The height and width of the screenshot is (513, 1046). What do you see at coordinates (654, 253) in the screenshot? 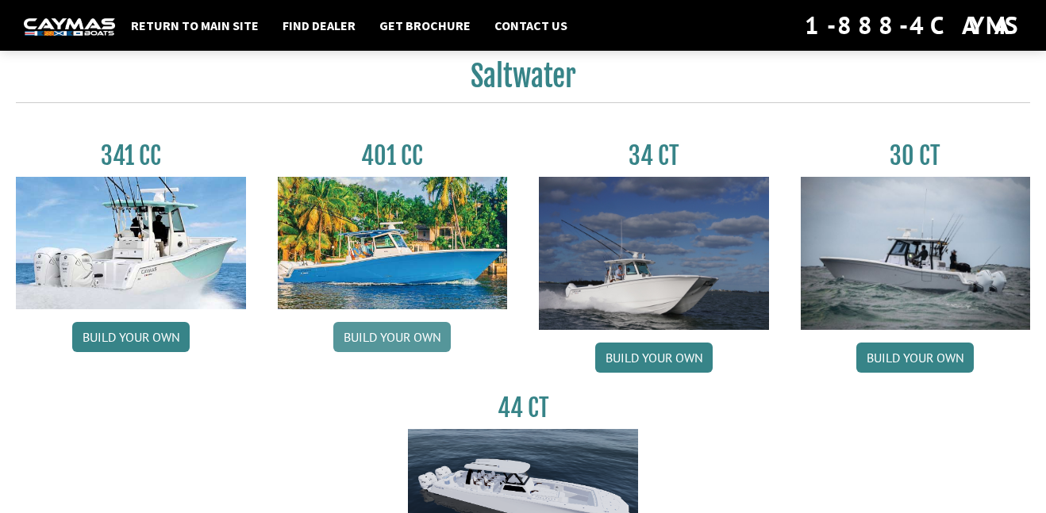
I see `img: Caymas_34_CT_pic_1.jpg` at bounding box center [654, 253].